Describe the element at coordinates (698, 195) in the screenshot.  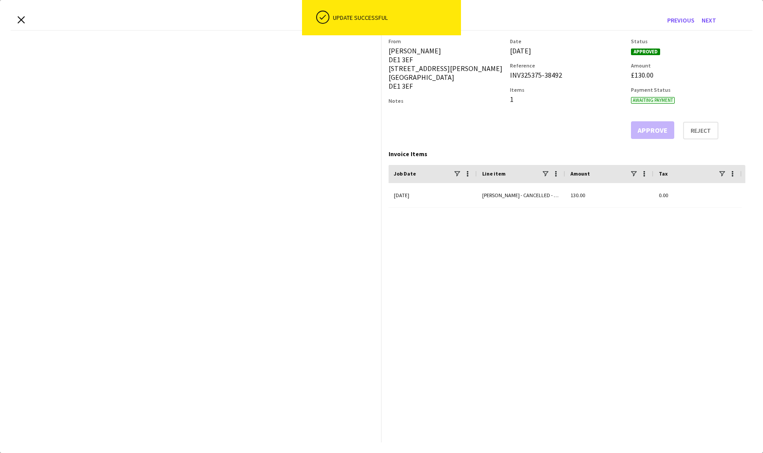
I see `div: 0.00` at that location.